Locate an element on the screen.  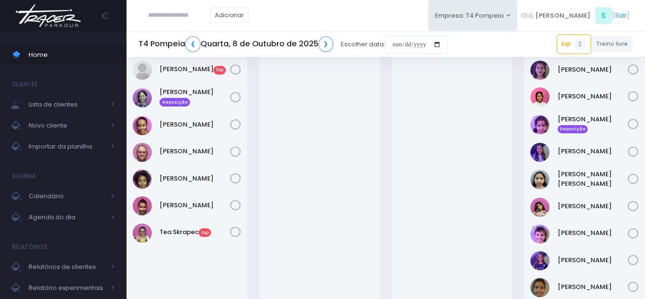
img: Luisa Yen Muller is located at coordinates (540, 179).